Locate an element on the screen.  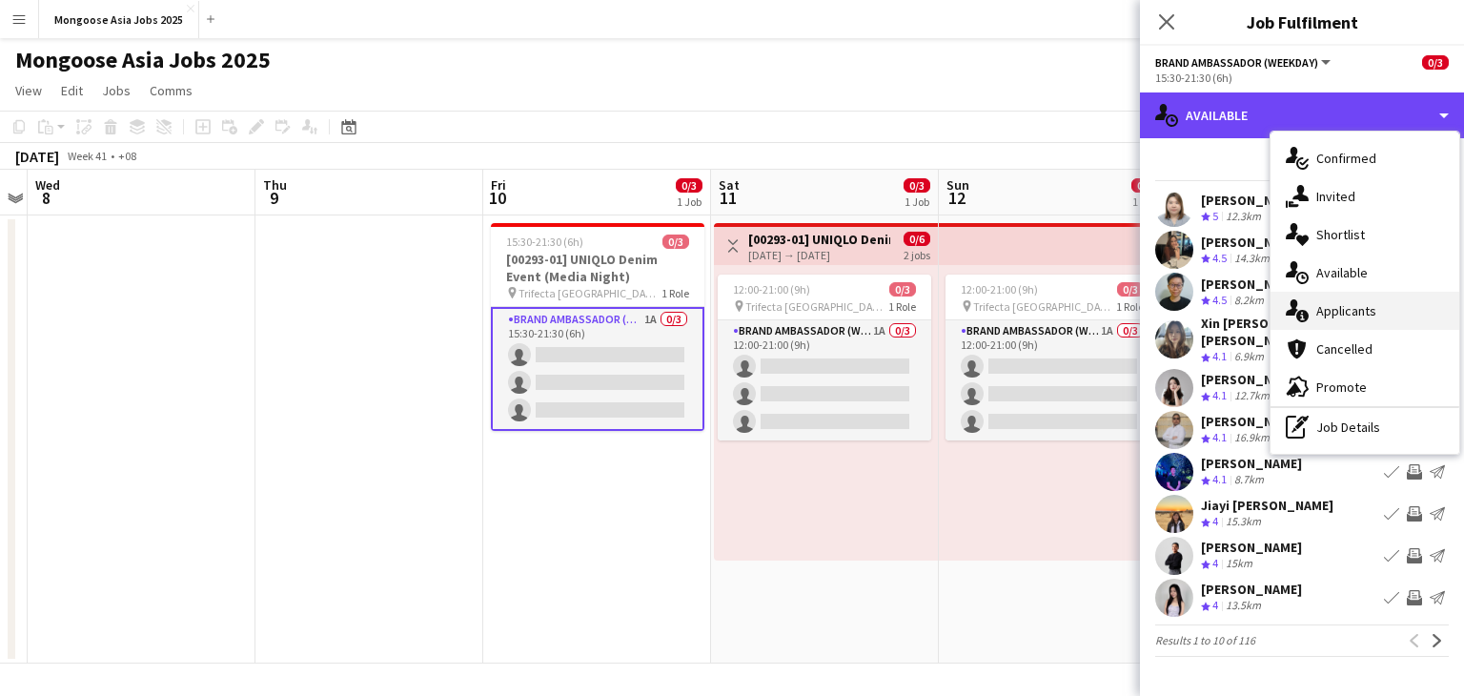
div: 2 jobs is located at coordinates (917, 254).